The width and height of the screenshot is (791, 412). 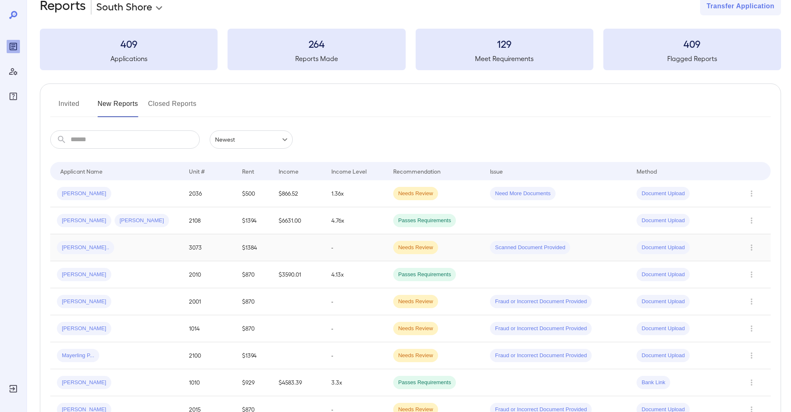 I want to click on span: Need More Documents, so click(x=523, y=194).